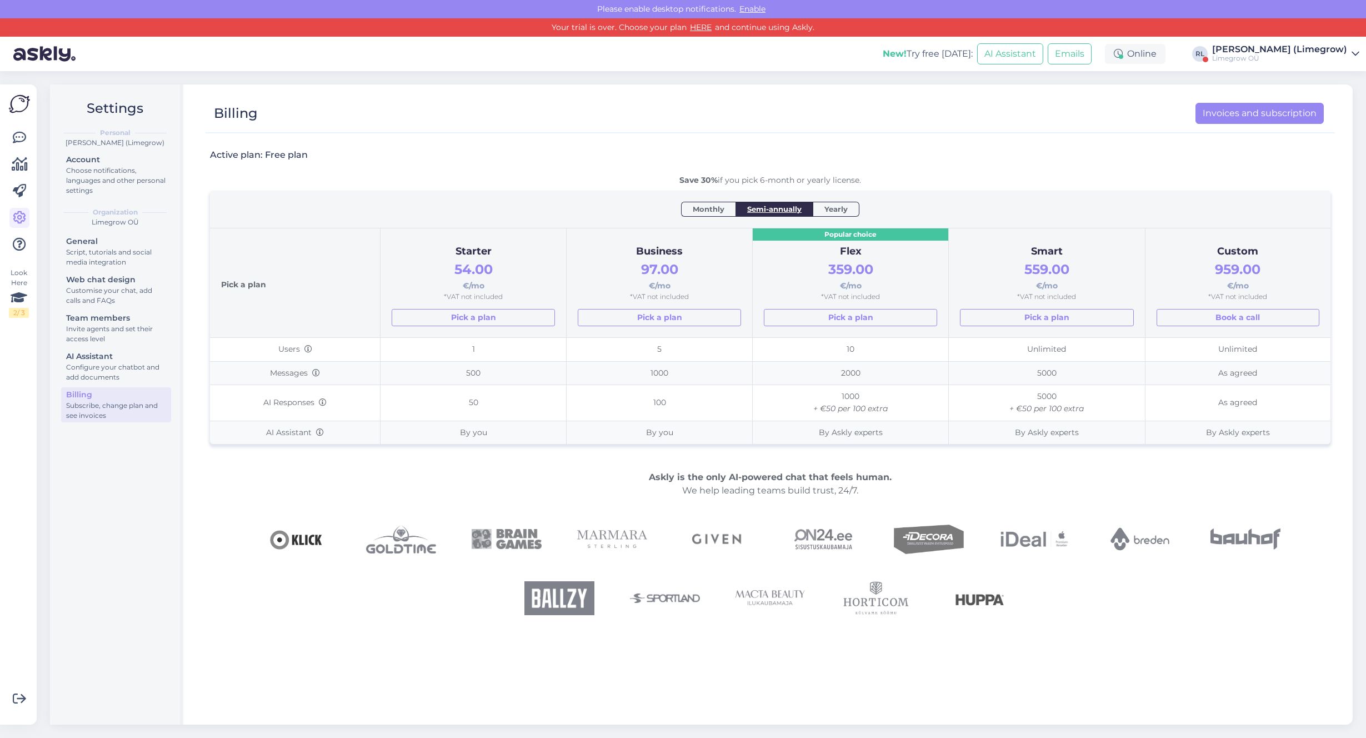 Image resolution: width=1366 pixels, height=738 pixels. I want to click on b: Askly is the only AI-powered chat that feels human., so click(770, 477).